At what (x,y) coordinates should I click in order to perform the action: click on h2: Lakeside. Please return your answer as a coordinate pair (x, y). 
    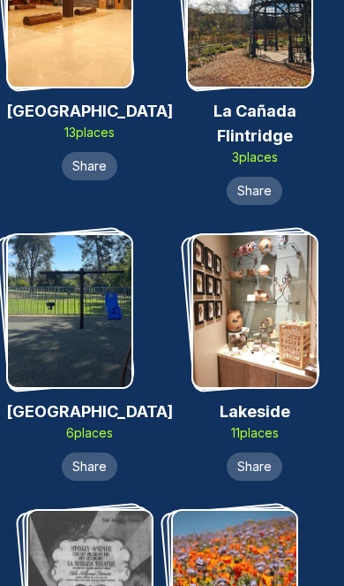
    Looking at the image, I should click on (255, 412).